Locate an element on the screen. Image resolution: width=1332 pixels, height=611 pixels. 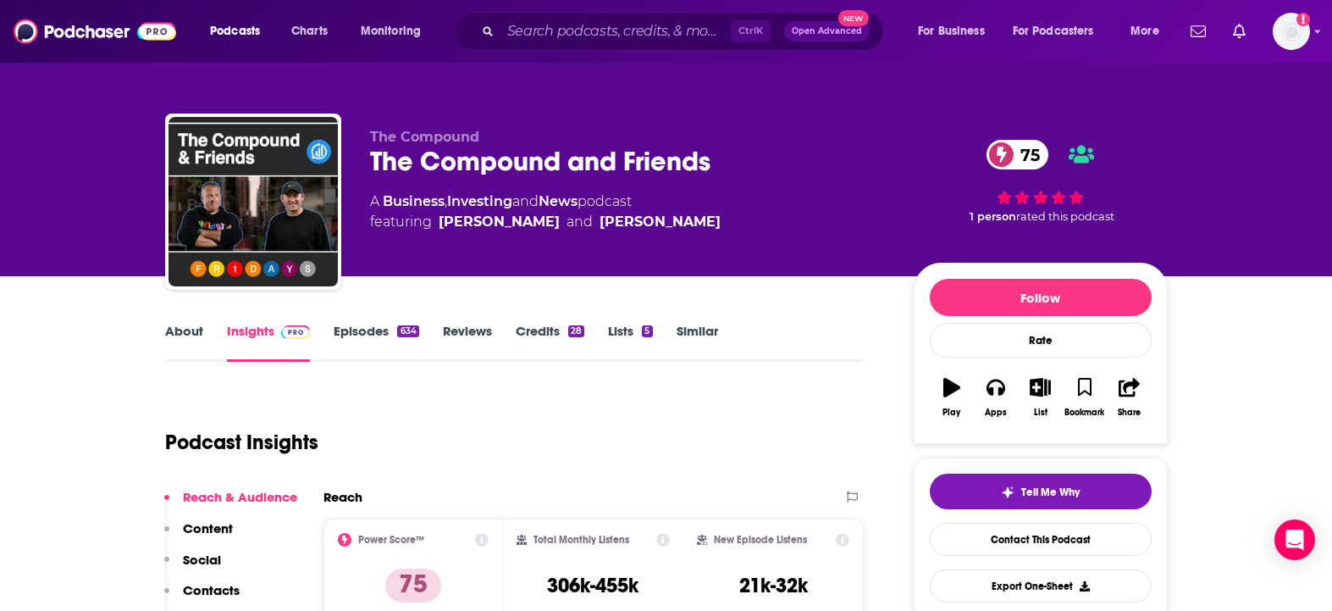
div: 75 1 personrated this podcast is located at coordinates (1041, 181).